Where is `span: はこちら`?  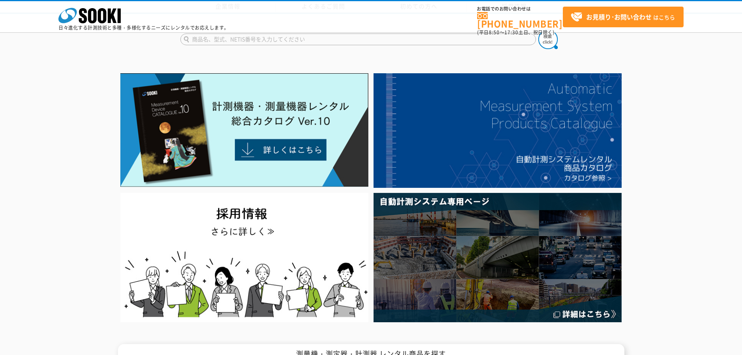
span: はこちら is located at coordinates (623, 17).